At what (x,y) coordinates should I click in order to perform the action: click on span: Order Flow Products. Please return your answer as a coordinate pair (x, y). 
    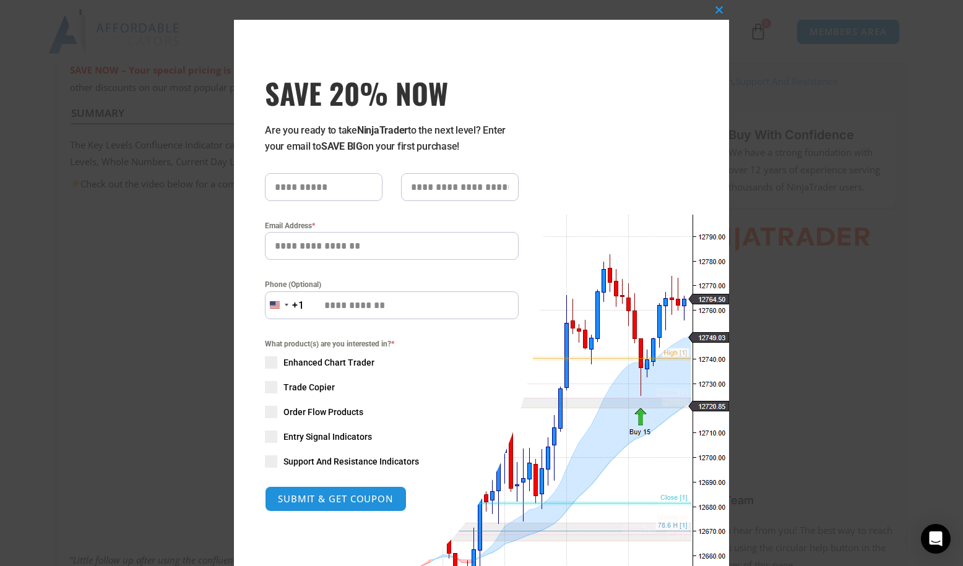
    Looking at the image, I should click on (323, 412).